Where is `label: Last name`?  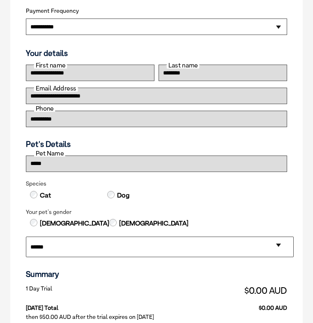
label: Last name is located at coordinates (183, 65).